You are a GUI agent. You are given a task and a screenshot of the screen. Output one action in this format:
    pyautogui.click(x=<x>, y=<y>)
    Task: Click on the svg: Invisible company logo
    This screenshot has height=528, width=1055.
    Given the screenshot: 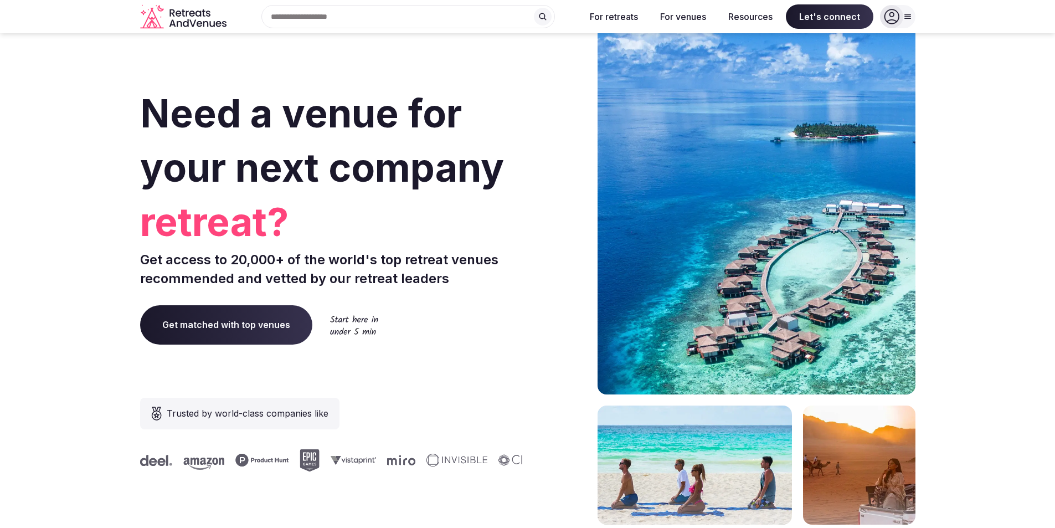 What is the action you would take?
    pyautogui.click(x=454, y=460)
    